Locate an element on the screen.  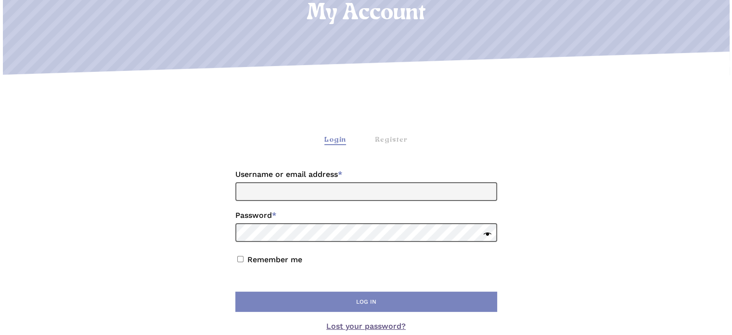
label: Password is located at coordinates (366, 215).